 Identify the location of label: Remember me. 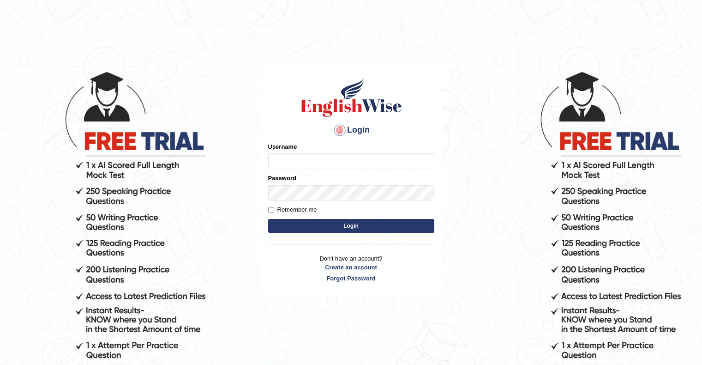
(293, 210).